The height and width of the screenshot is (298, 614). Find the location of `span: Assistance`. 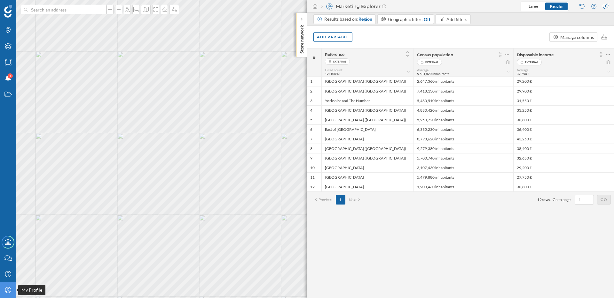

span: Assistance is located at coordinates (28, 7).